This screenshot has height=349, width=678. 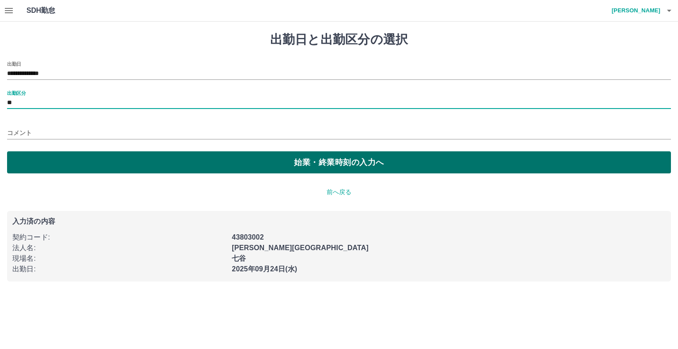 What do you see at coordinates (239, 258) in the screenshot?
I see `b: 七谷` at bounding box center [239, 258].